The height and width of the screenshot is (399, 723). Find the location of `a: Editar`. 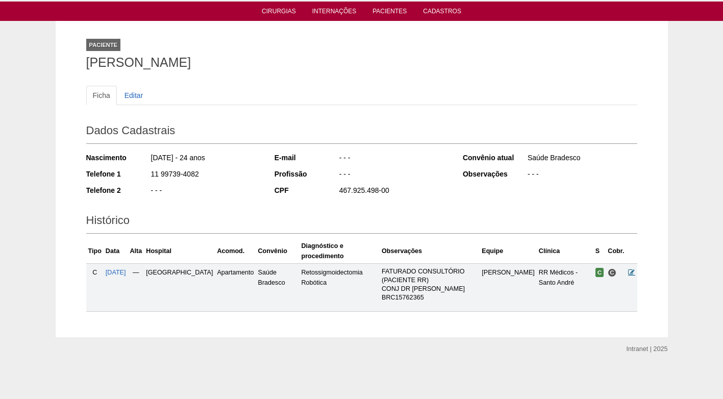

a: Editar is located at coordinates (134, 95).